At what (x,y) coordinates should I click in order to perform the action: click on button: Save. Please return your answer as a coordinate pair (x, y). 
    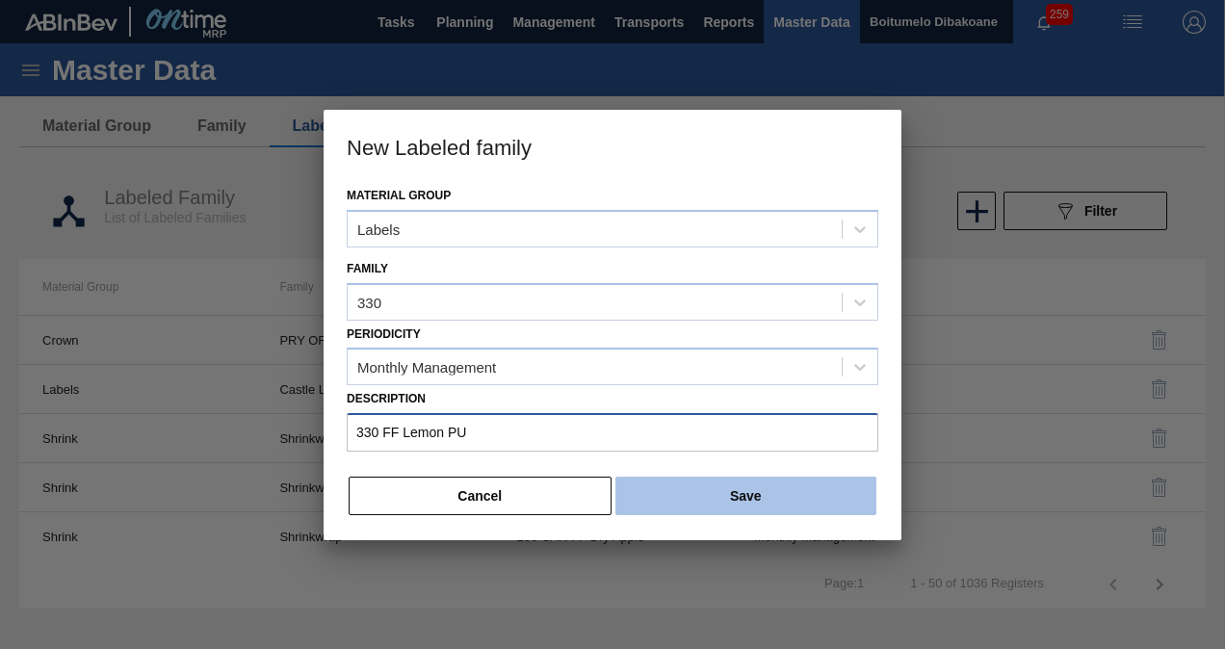
    Looking at the image, I should click on (746, 496).